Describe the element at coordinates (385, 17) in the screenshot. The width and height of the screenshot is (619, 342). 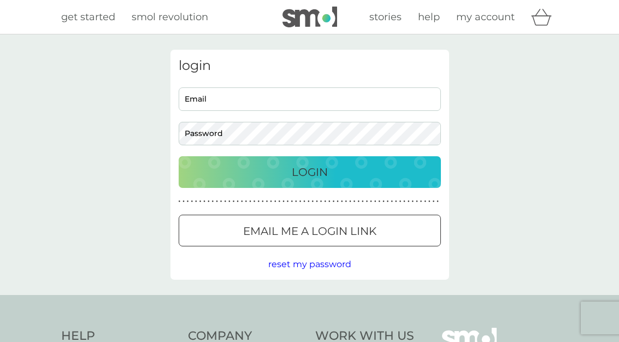
I see `a: stories` at that location.